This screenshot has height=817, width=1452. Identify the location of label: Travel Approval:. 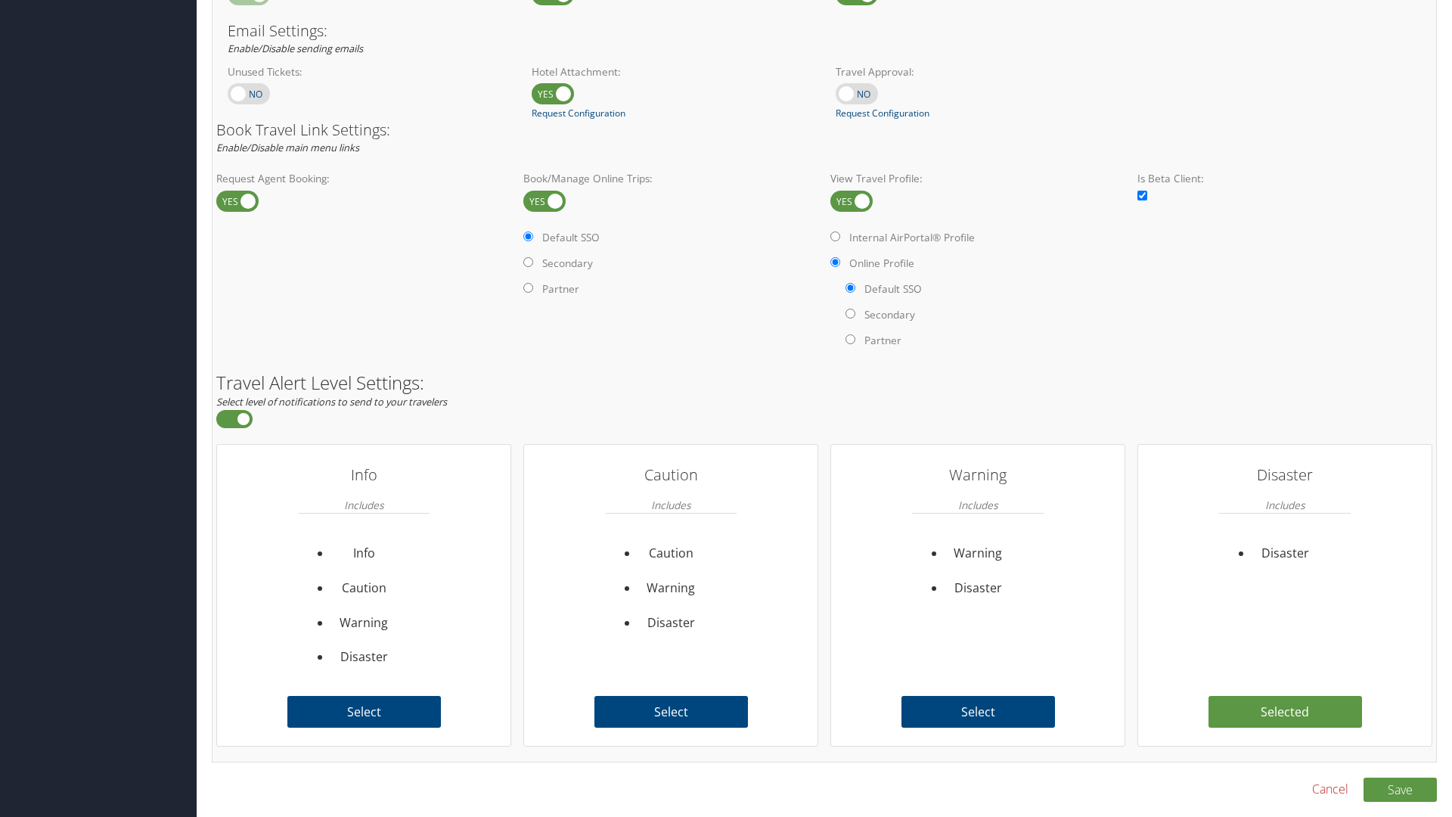
(976, 72).